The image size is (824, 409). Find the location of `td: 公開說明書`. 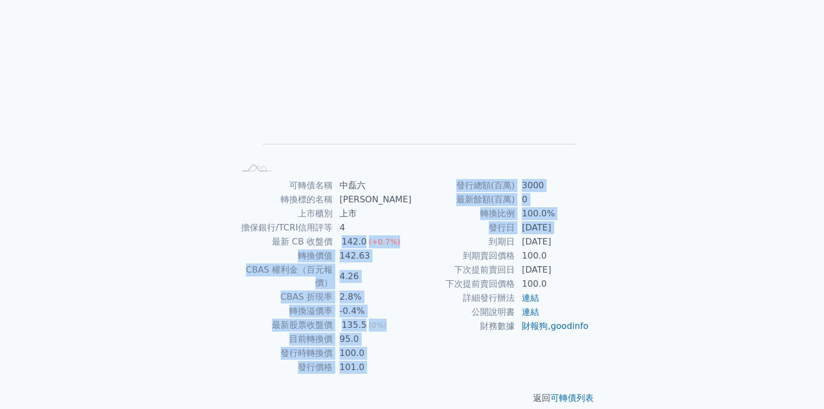

td: 公開說明書 is located at coordinates (463, 312).